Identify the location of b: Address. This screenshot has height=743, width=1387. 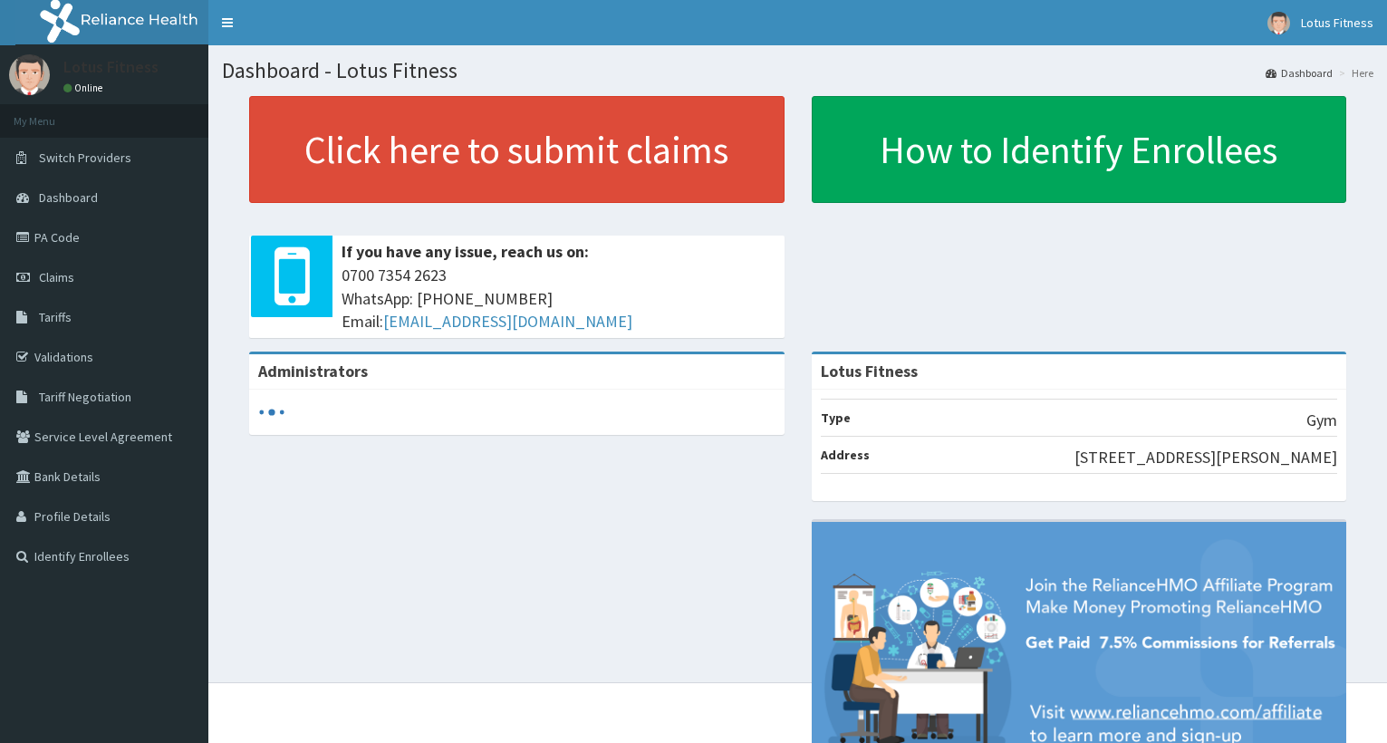
(845, 455).